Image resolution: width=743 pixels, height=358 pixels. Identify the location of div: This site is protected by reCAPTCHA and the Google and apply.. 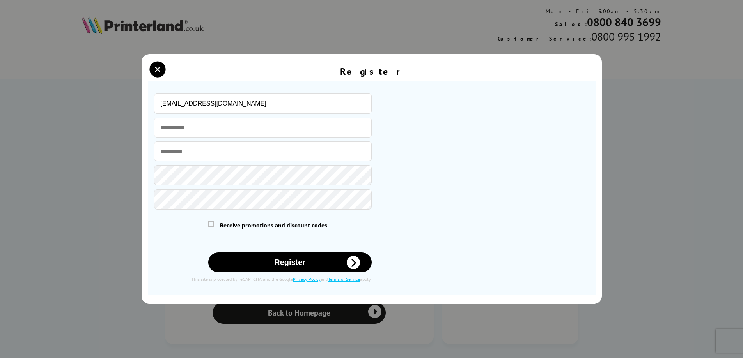
(263, 279).